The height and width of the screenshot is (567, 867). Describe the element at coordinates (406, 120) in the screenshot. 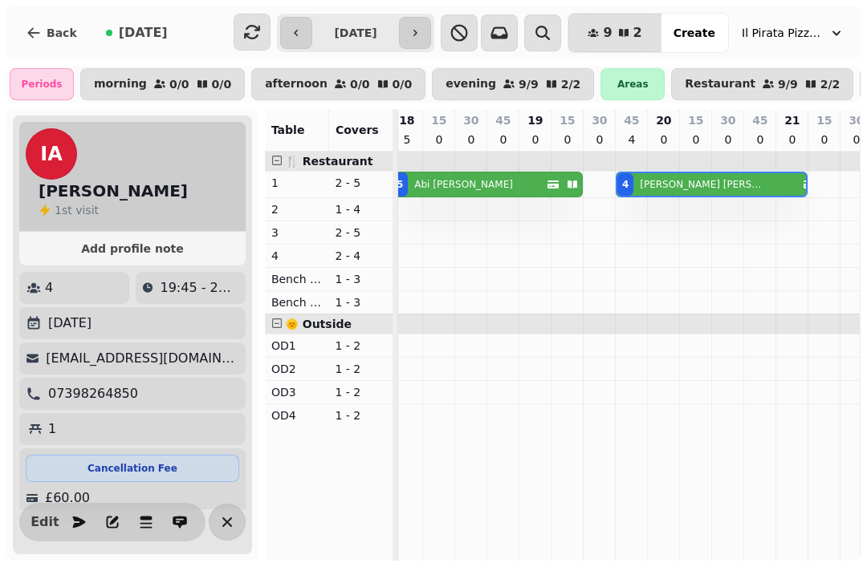

I see `p: 18` at that location.